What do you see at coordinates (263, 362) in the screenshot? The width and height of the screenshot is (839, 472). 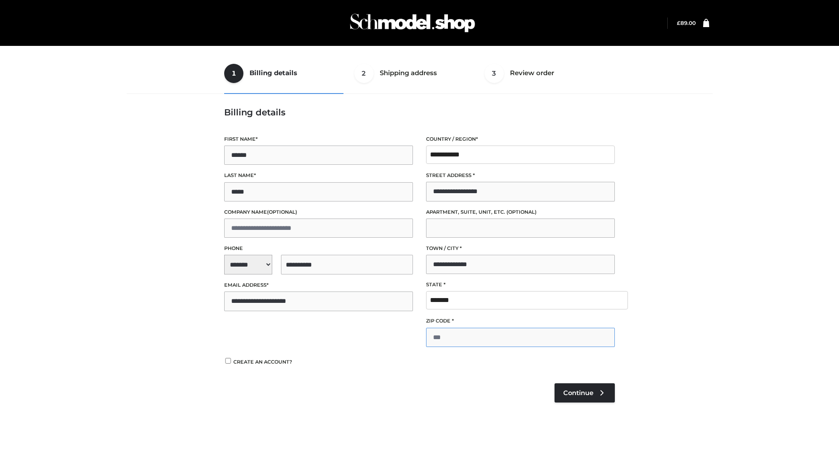 I see `span: Create an account?` at bounding box center [263, 362].